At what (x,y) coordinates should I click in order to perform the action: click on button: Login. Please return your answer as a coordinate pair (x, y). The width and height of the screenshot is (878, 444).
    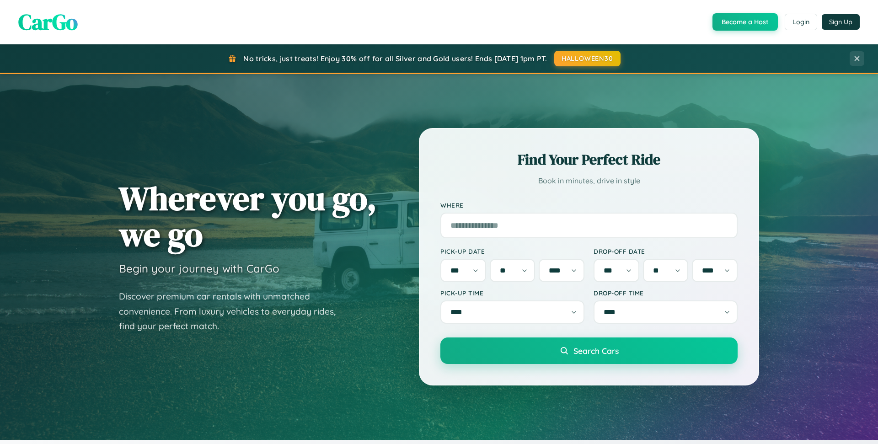
    Looking at the image, I should click on (800, 22).